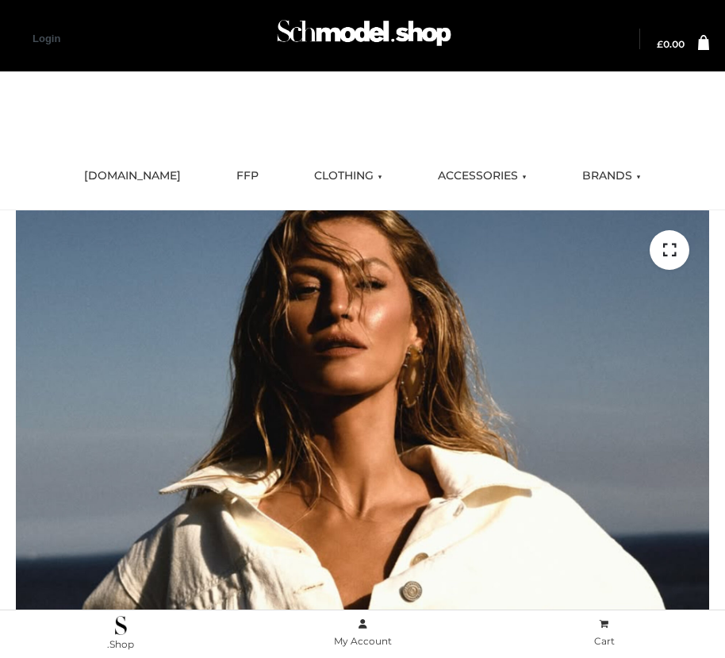 The image size is (725, 658). What do you see at coordinates (363, 640) in the screenshot?
I see `span: My Account` at bounding box center [363, 640].